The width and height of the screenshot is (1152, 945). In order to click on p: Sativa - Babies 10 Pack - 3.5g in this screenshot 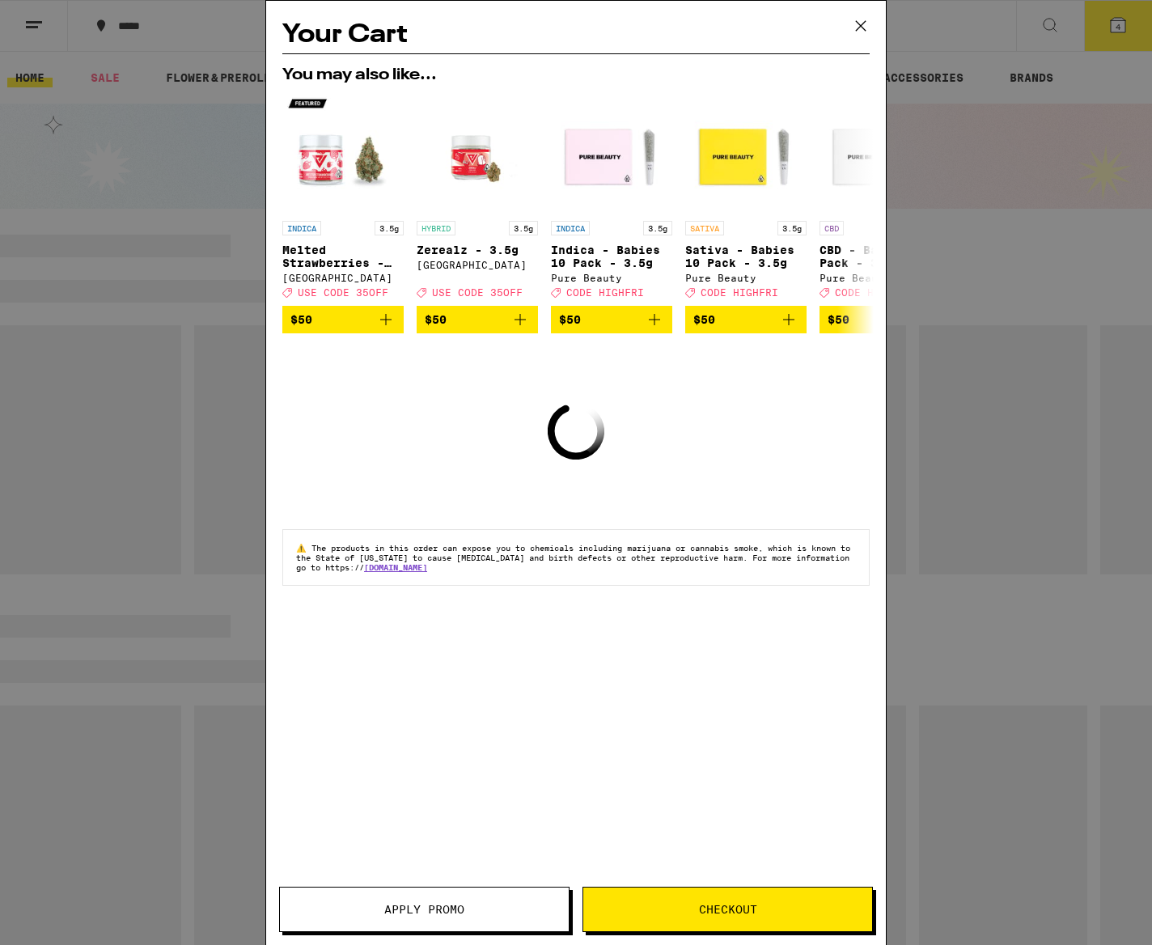, I will do `click(746, 256)`.